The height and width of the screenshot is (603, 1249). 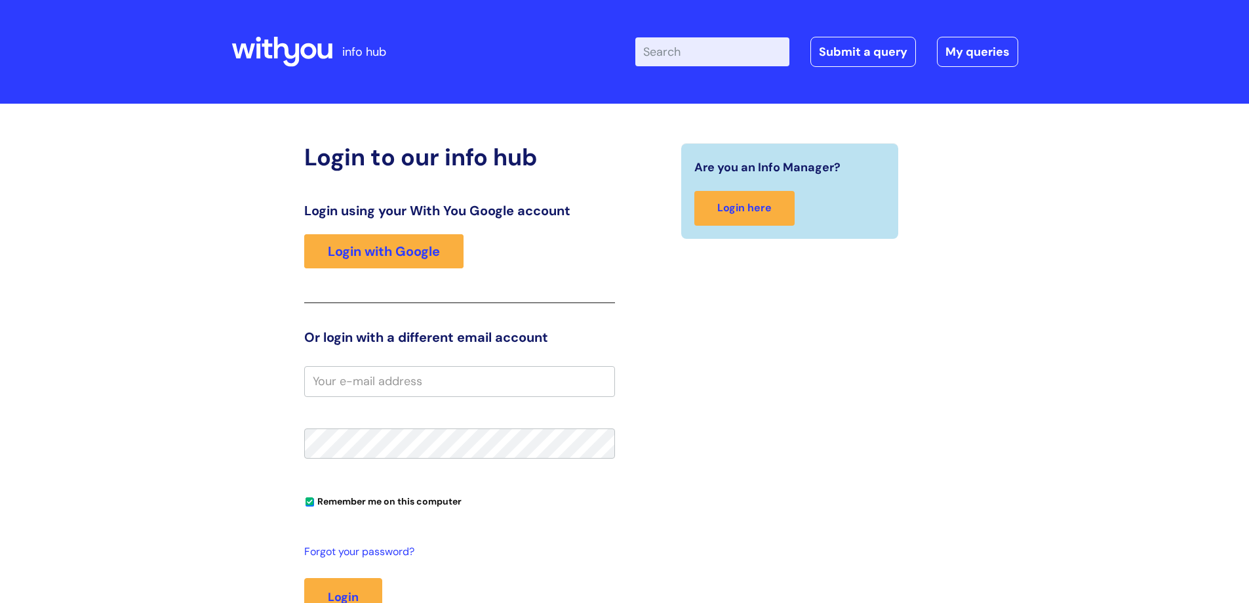 What do you see at coordinates (744, 208) in the screenshot?
I see `a: Login here` at bounding box center [744, 208].